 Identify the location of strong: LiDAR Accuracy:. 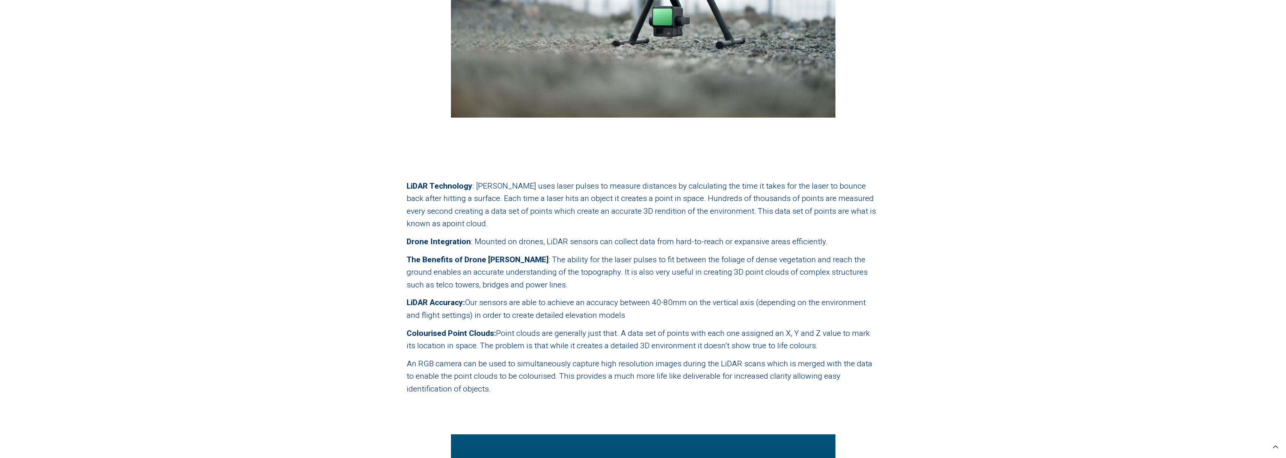
(435, 302).